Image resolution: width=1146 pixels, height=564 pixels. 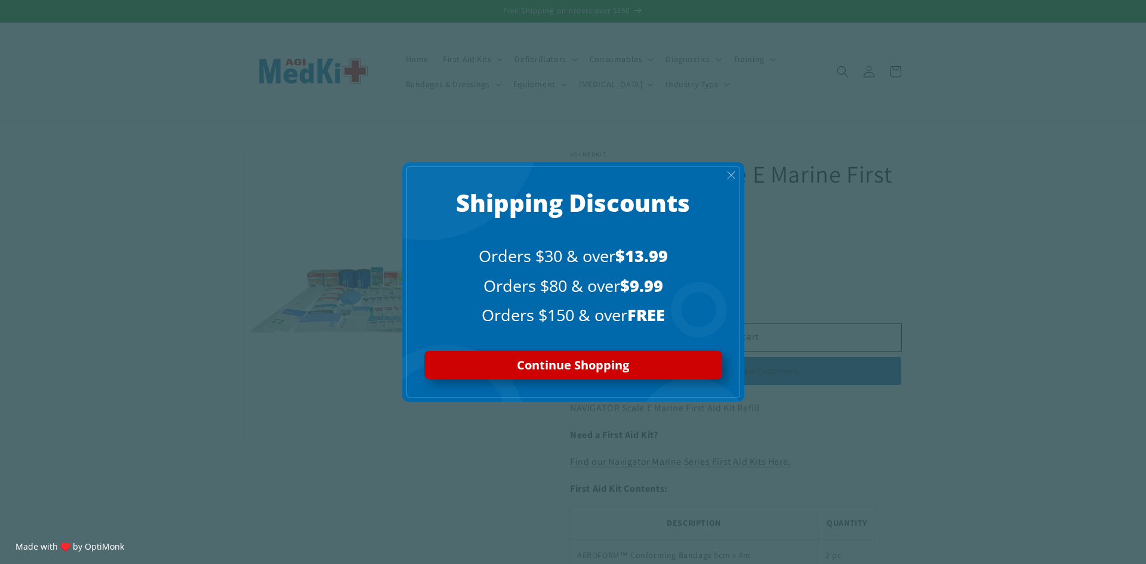 I want to click on span: X, so click(x=731, y=175).